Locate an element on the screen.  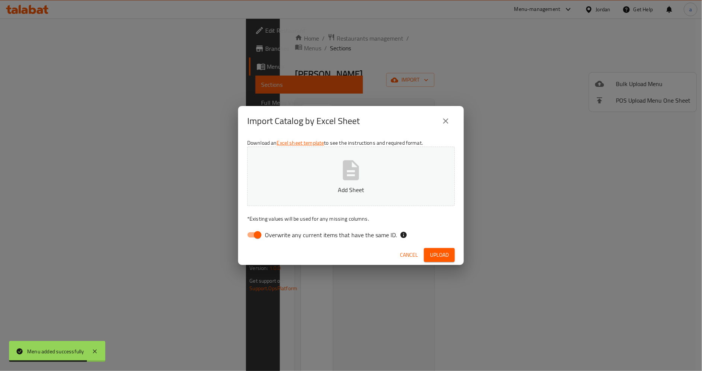
div: Download an to see the instructions and required format. is located at coordinates (351, 191).